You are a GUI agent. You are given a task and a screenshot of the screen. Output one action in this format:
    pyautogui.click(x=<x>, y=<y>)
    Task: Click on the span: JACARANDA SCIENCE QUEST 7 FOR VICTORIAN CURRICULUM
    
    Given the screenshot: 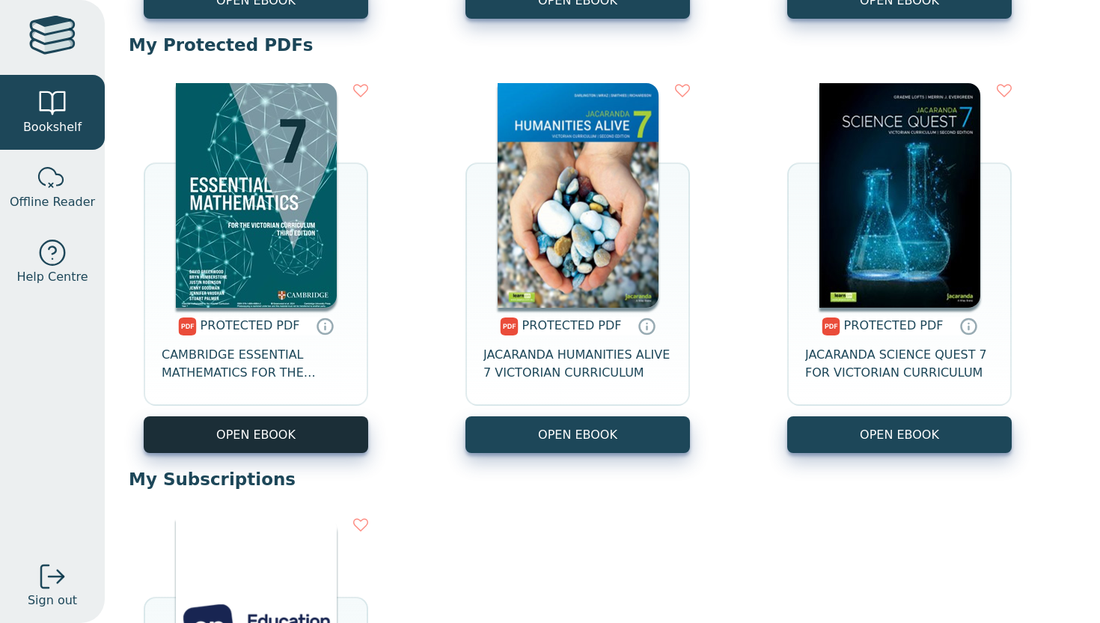 What is the action you would take?
    pyautogui.click(x=900, y=364)
    